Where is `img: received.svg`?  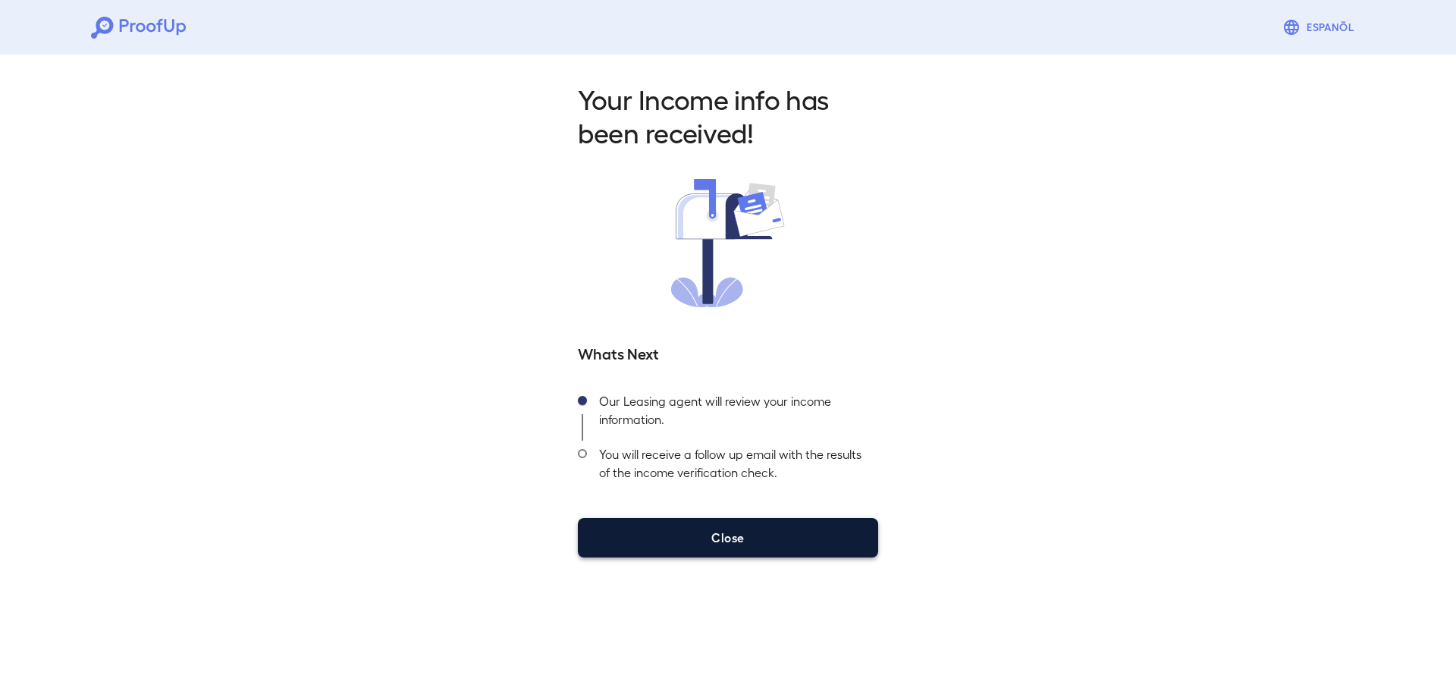
img: received.svg is located at coordinates (728, 243).